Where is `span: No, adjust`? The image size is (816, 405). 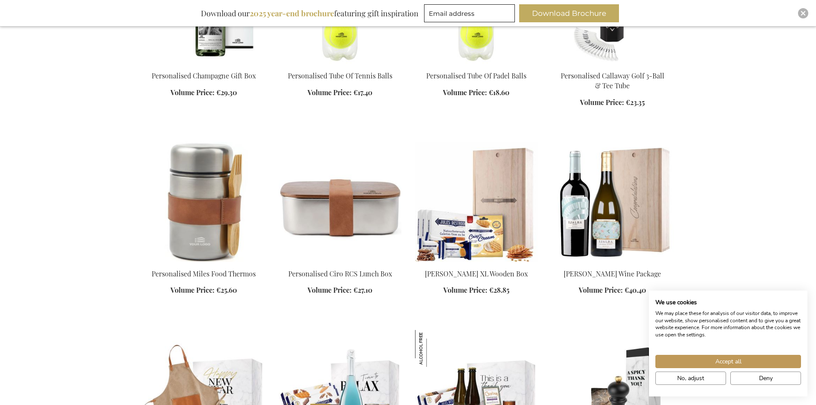 span: No, adjust is located at coordinates (690, 378).